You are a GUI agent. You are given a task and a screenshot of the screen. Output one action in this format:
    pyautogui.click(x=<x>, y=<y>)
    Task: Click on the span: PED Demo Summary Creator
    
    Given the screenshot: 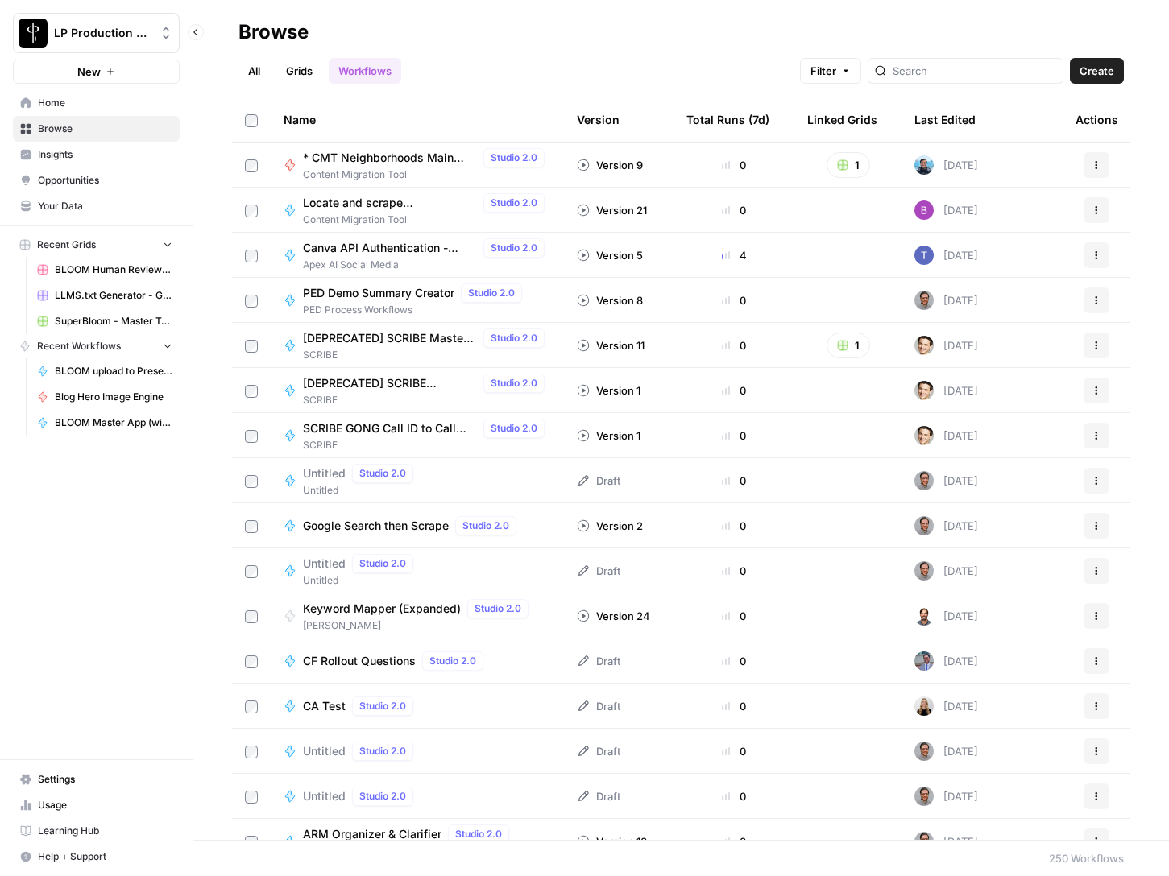 What is the action you would take?
    pyautogui.click(x=379, y=293)
    